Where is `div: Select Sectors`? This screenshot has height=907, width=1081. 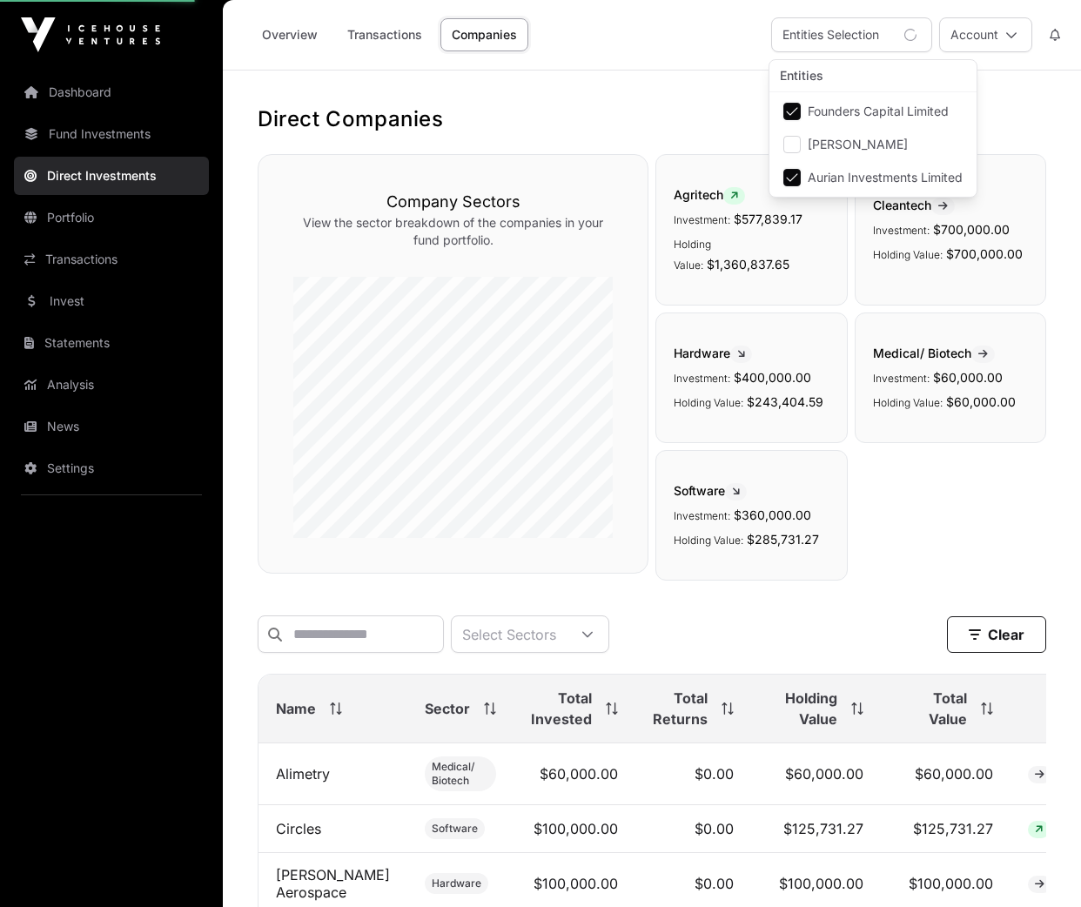 div: Select Sectors is located at coordinates (509, 634).